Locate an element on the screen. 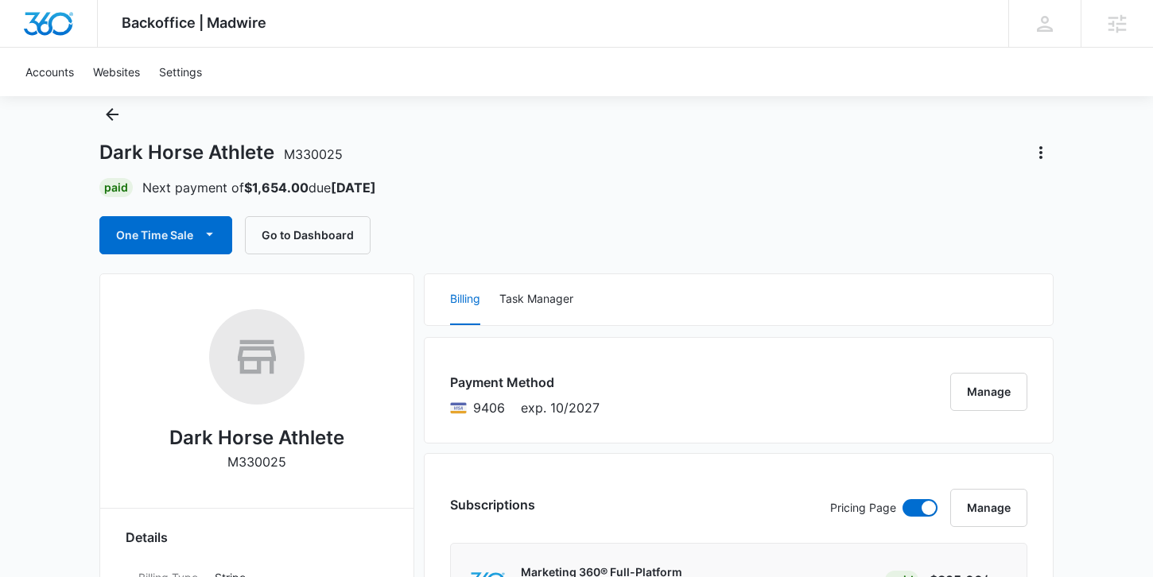 The height and width of the screenshot is (577, 1153). img: logo_orange.svg is located at coordinates (32, 32).